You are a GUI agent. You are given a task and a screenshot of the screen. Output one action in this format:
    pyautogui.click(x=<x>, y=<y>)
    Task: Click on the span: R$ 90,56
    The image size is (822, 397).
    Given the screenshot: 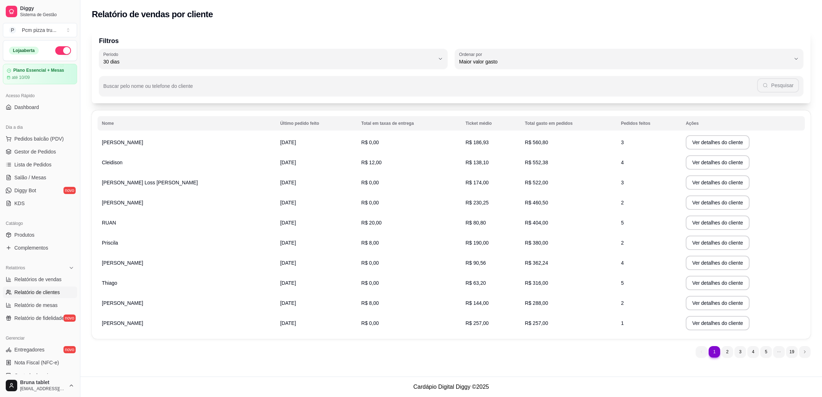 What is the action you would take?
    pyautogui.click(x=476, y=263)
    